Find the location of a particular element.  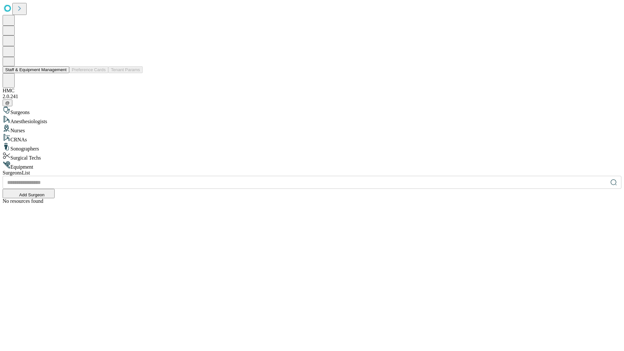

div: CRNAs is located at coordinates (312, 138).